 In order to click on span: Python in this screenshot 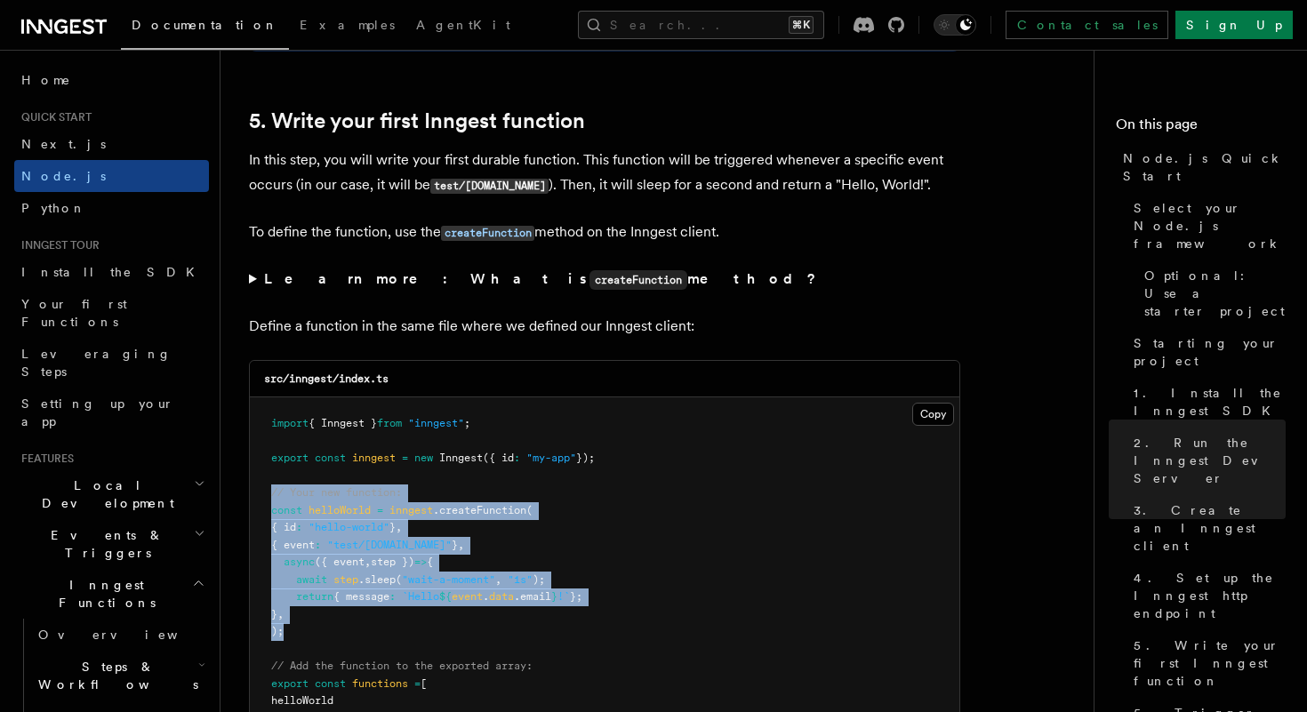, I will do `click(53, 208)`.